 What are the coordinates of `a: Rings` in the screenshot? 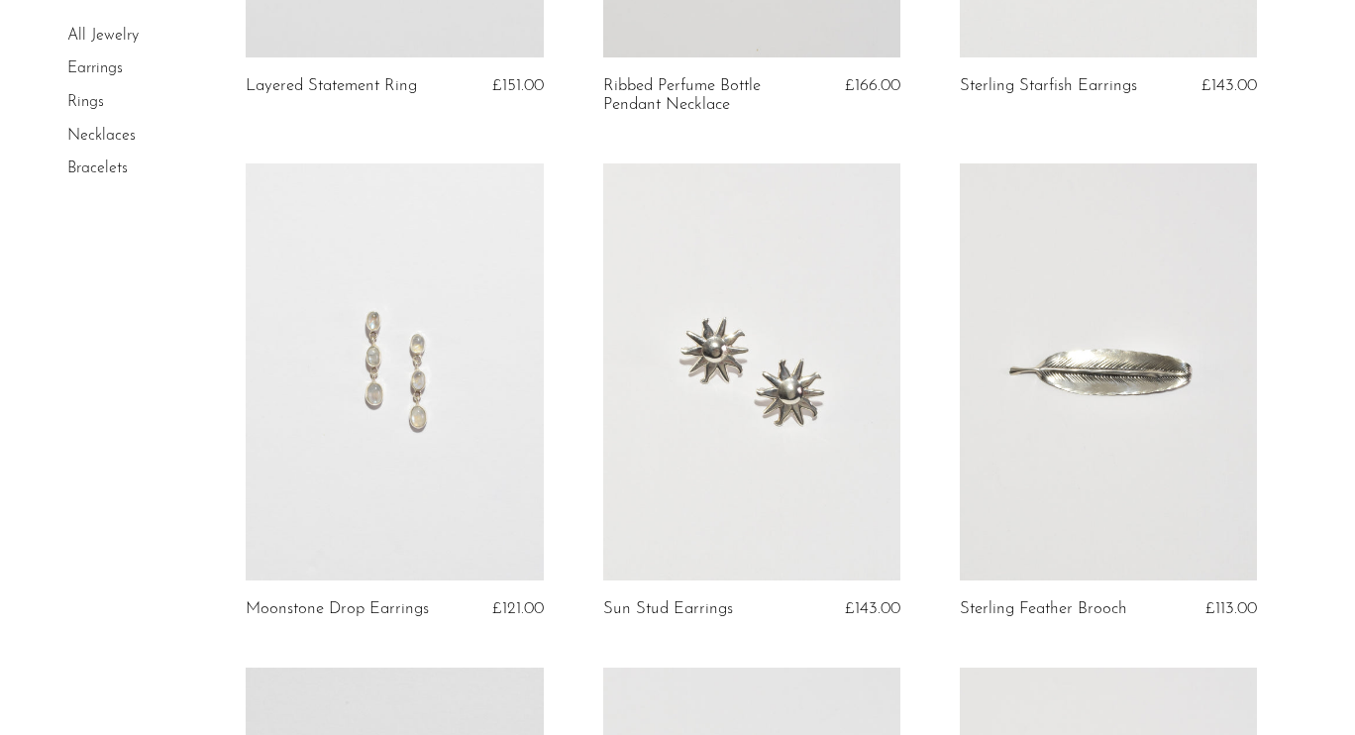 It's located at (85, 102).